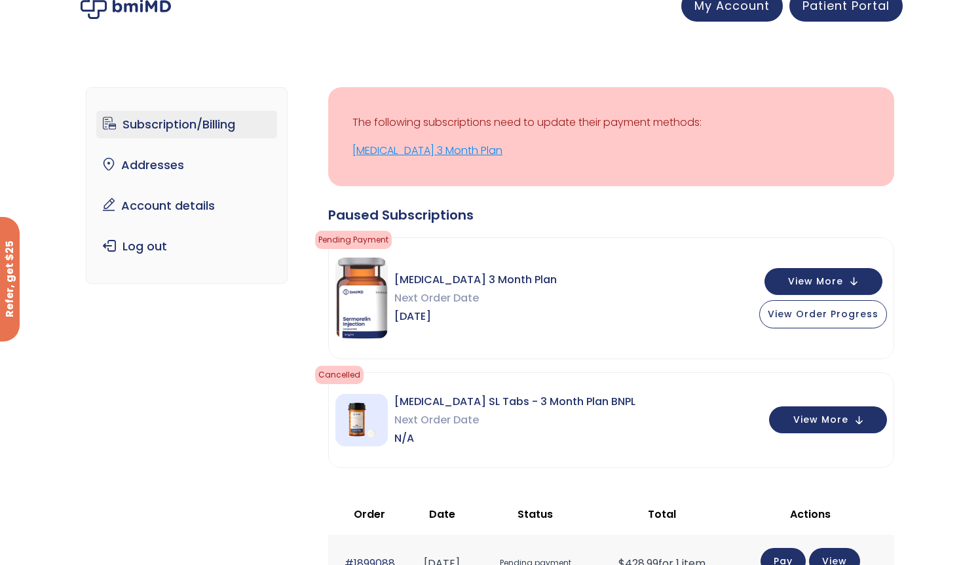 Image resolution: width=980 pixels, height=565 pixels. What do you see at coordinates (369, 514) in the screenshot?
I see `span: Order` at bounding box center [369, 514].